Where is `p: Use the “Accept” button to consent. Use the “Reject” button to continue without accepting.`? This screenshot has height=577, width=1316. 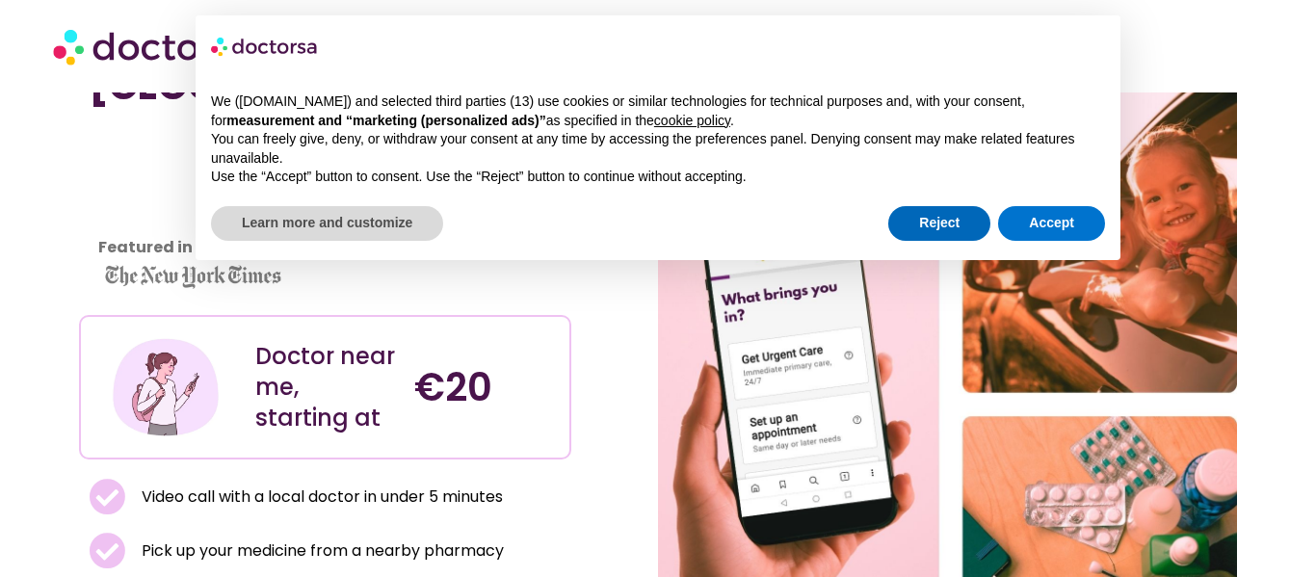
p: Use the “Accept” button to consent. Use the “Reject” button to continue without accepting. is located at coordinates (658, 177).